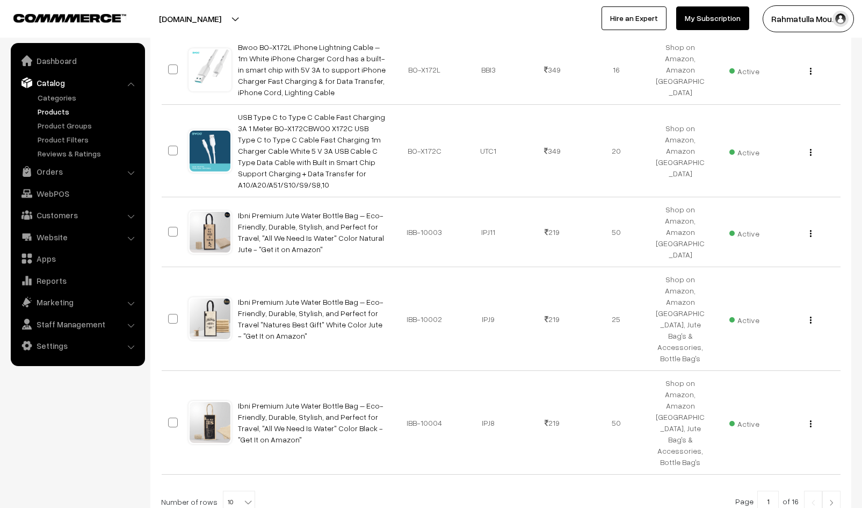 The width and height of the screenshot is (862, 508). What do you see at coordinates (488, 70) in the screenshot?
I see `td: BBI3` at bounding box center [488, 70].